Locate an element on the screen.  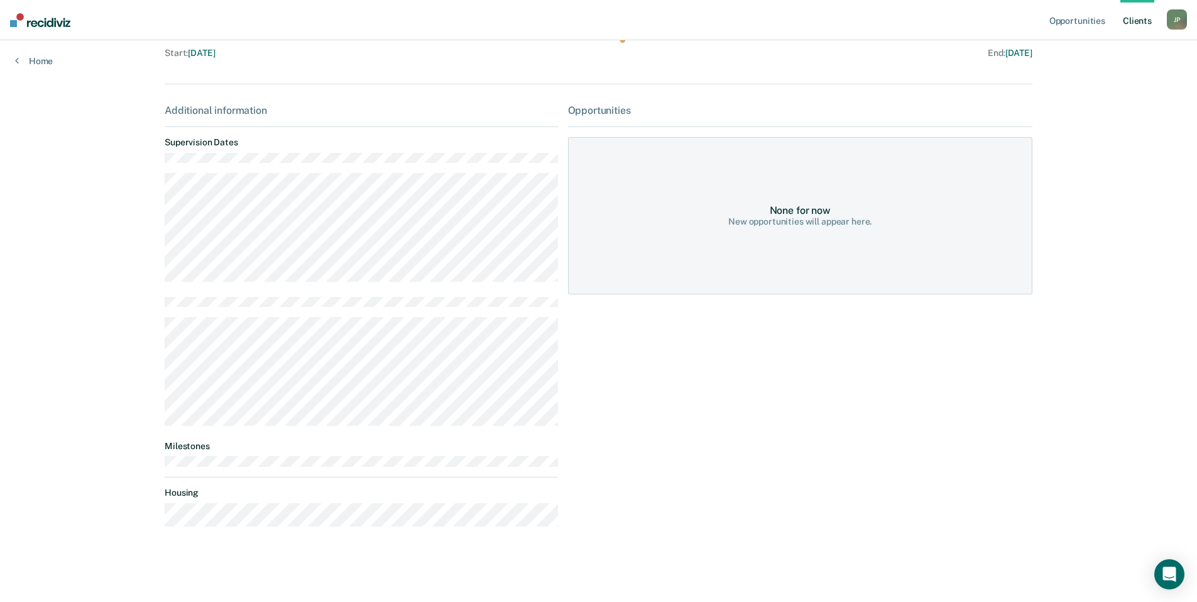
img: Recidiviz is located at coordinates (40, 20).